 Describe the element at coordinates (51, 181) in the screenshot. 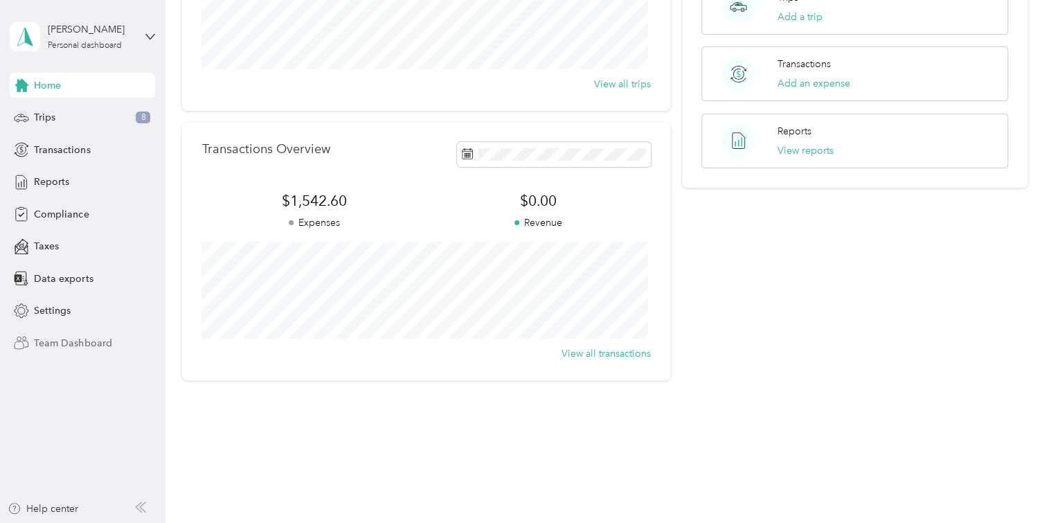

I see `span: Reports` at that location.